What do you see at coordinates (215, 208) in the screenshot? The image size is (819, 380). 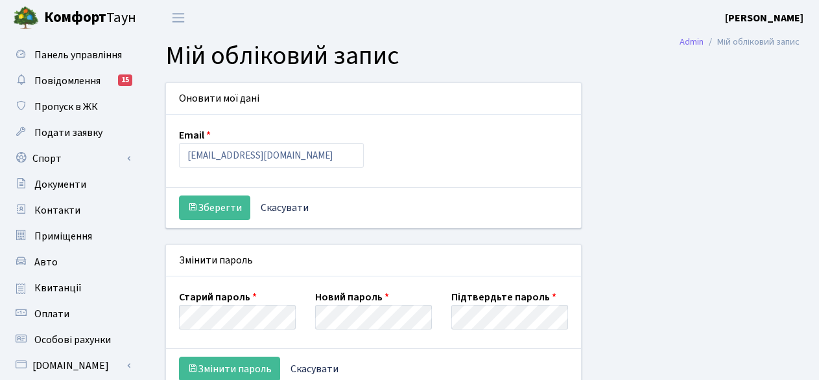 I see `button: Зберегти` at bounding box center [215, 208].